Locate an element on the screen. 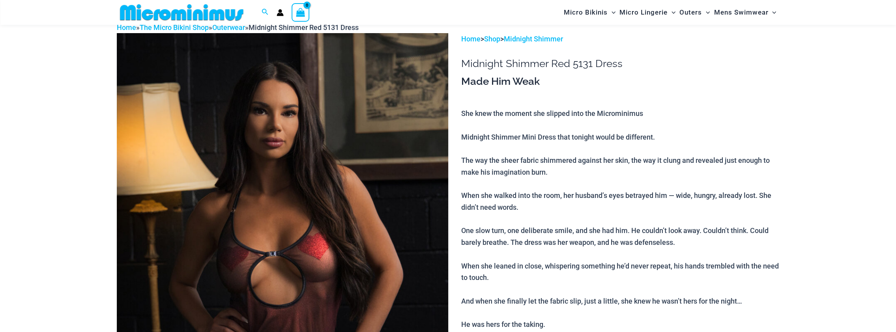  span: Midnight Shimmer Red 5131 Dress is located at coordinates (303, 27).